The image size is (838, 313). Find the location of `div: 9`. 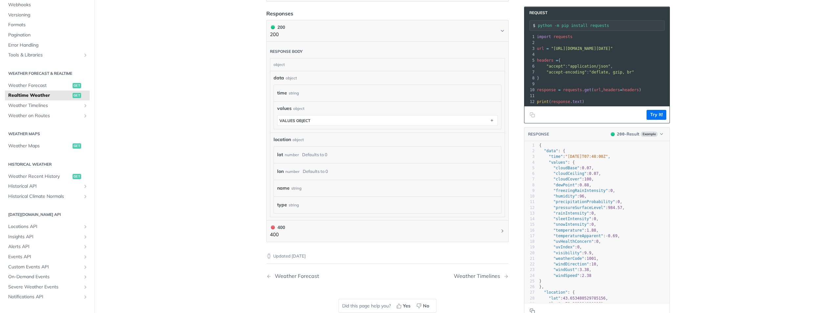

div: 9 is located at coordinates (530, 84).